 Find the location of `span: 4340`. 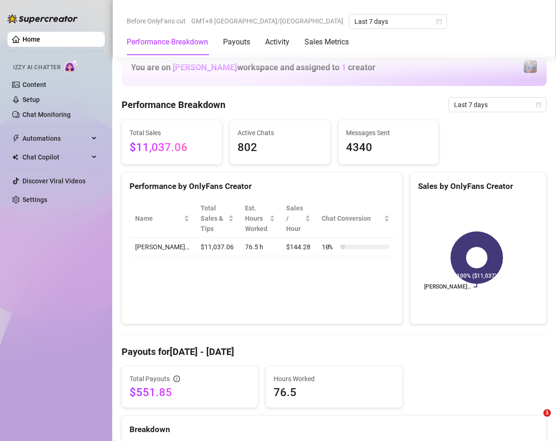

span: 4340 is located at coordinates (388, 148).